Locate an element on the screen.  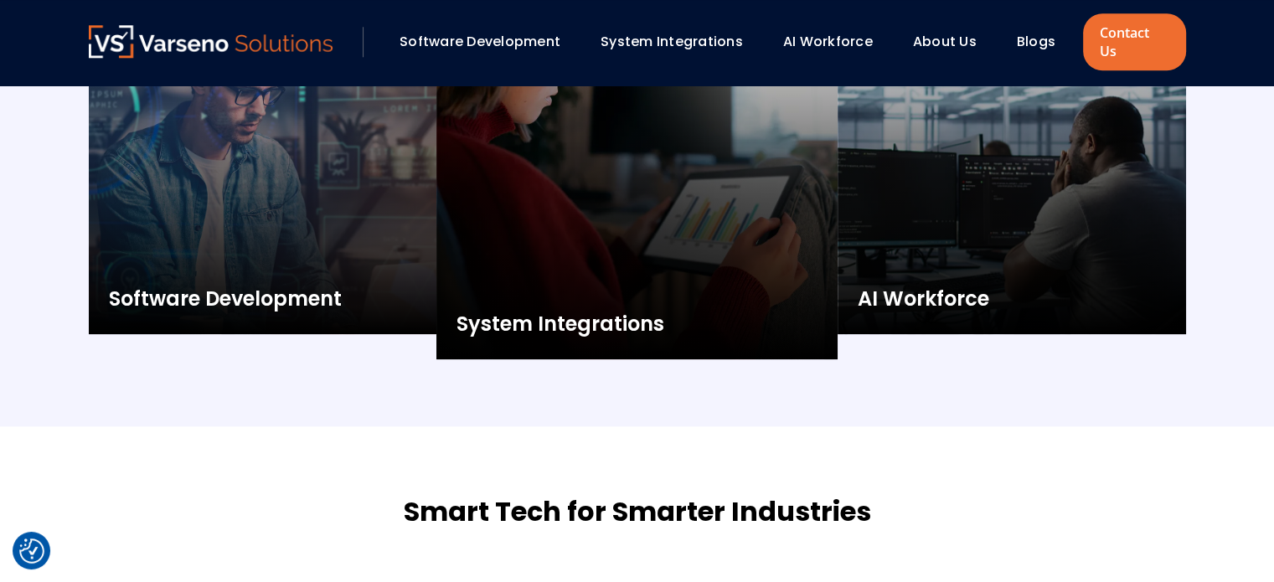
a: Software Development is located at coordinates (480, 41).